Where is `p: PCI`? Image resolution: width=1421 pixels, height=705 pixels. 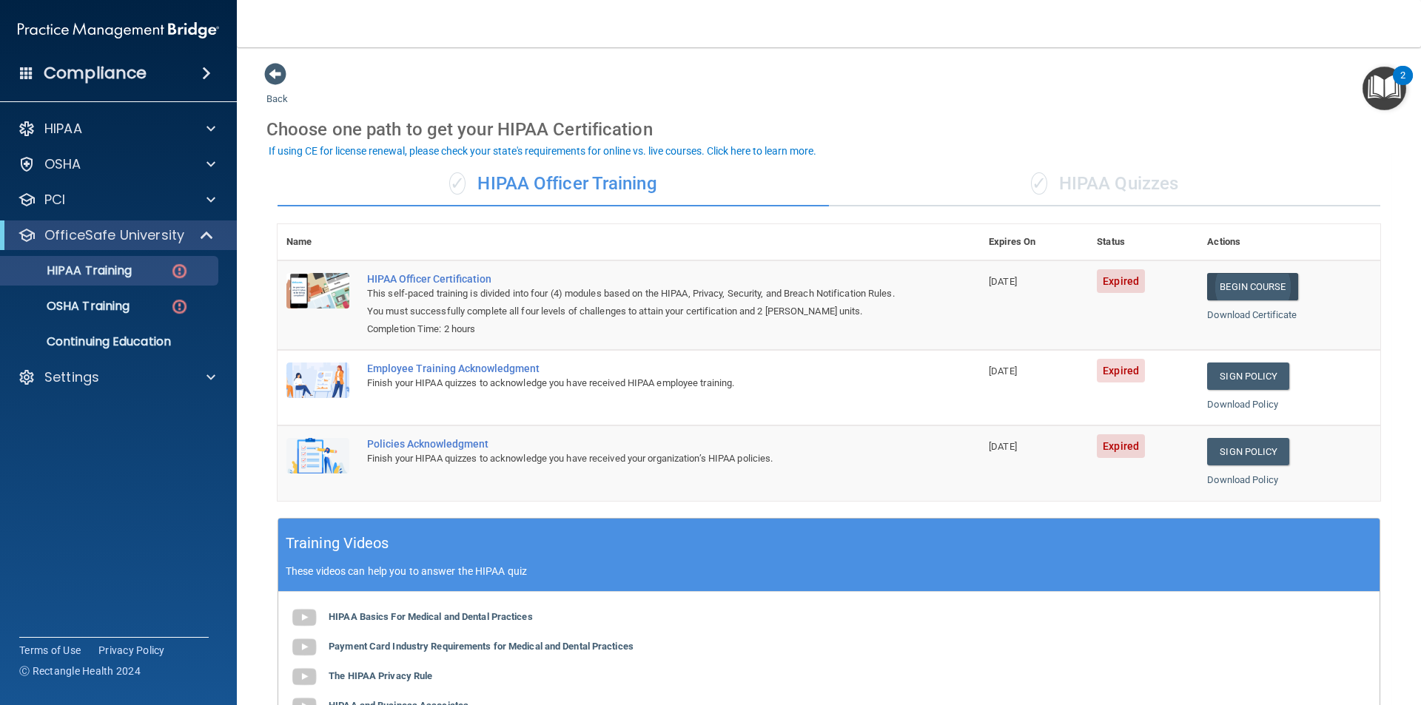 p: PCI is located at coordinates (55, 200).